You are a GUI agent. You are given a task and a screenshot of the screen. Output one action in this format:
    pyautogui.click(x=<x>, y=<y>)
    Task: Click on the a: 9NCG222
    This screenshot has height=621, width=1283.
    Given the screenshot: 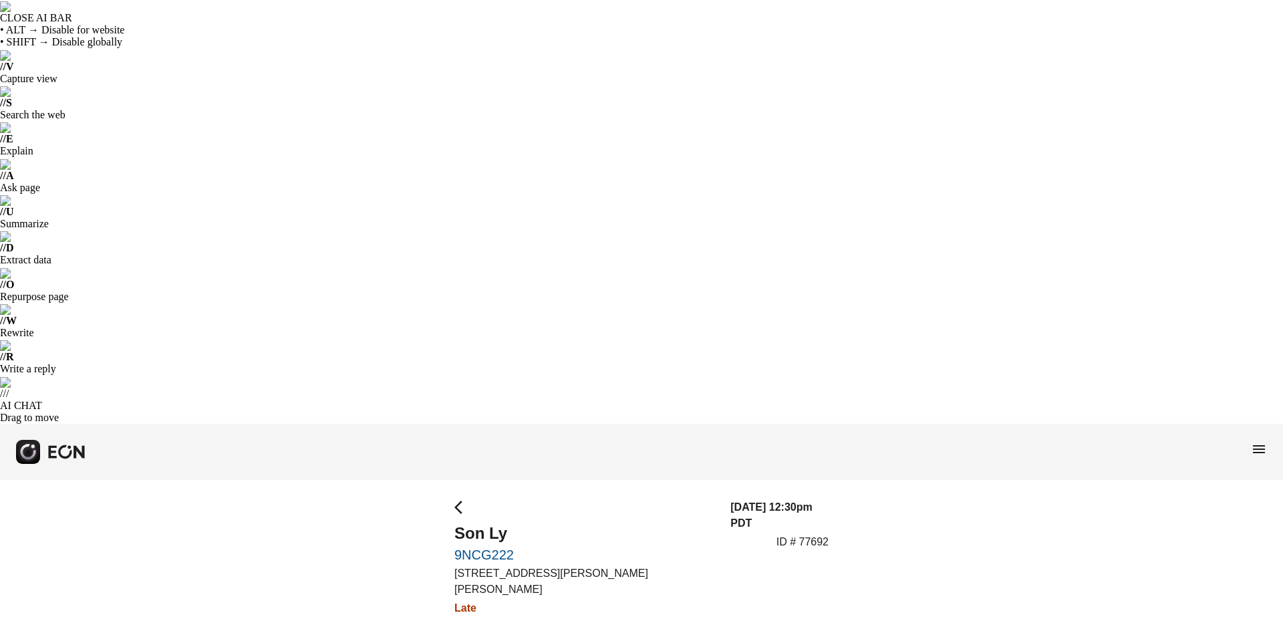 What is the action you would take?
    pyautogui.click(x=584, y=555)
    